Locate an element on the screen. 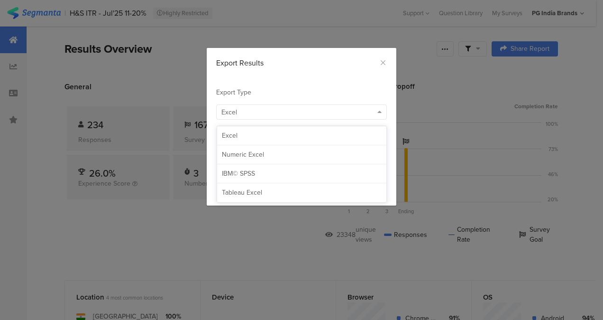 Image resolution: width=603 pixels, height=320 pixels. span: IBM© SPSS is located at coordinates (238, 174).